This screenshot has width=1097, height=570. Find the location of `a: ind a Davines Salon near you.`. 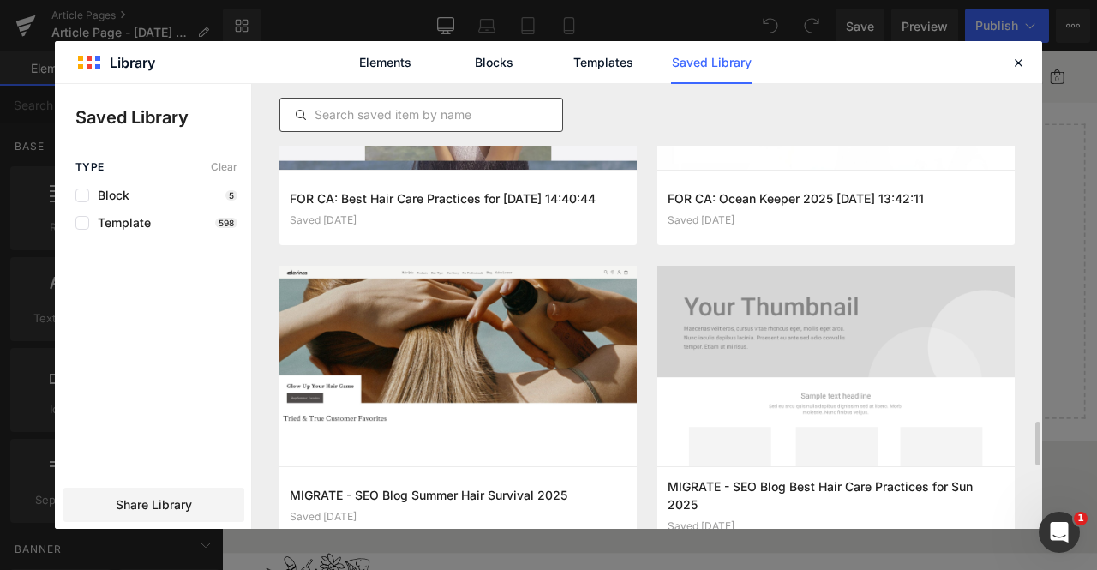

a: ind a Davines Salon near you. is located at coordinates (263, 544).